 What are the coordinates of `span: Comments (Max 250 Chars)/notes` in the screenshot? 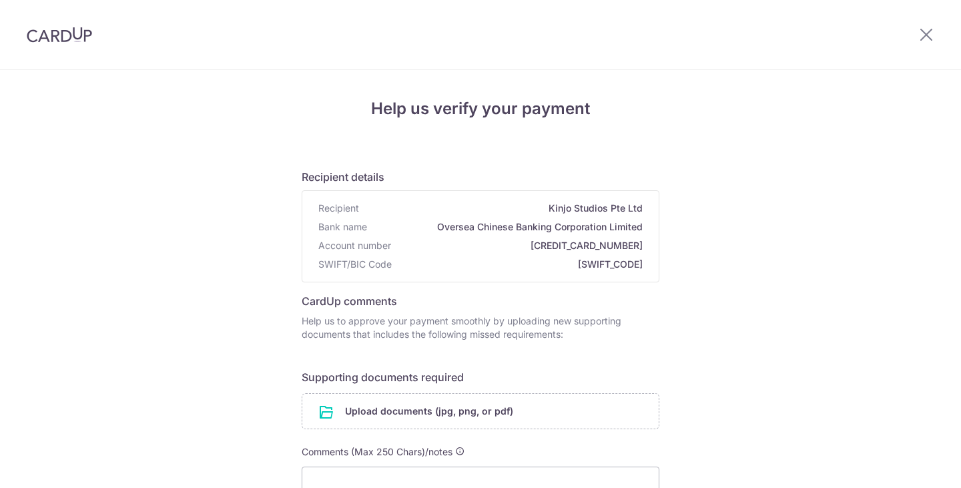 It's located at (377, 451).